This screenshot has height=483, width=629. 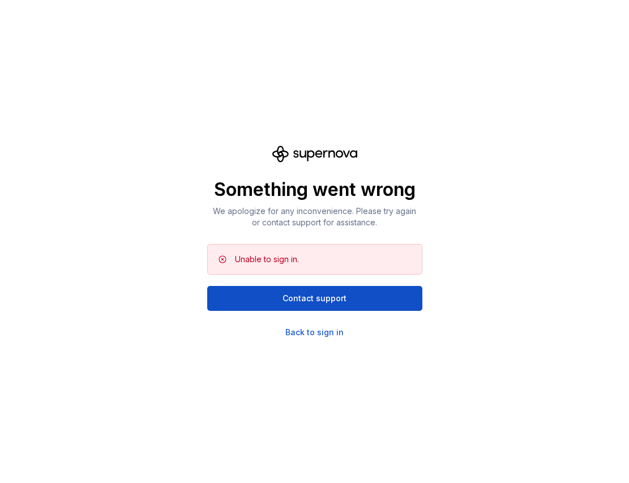 What do you see at coordinates (267, 259) in the screenshot?
I see `div: Unable to sign in.` at bounding box center [267, 259].